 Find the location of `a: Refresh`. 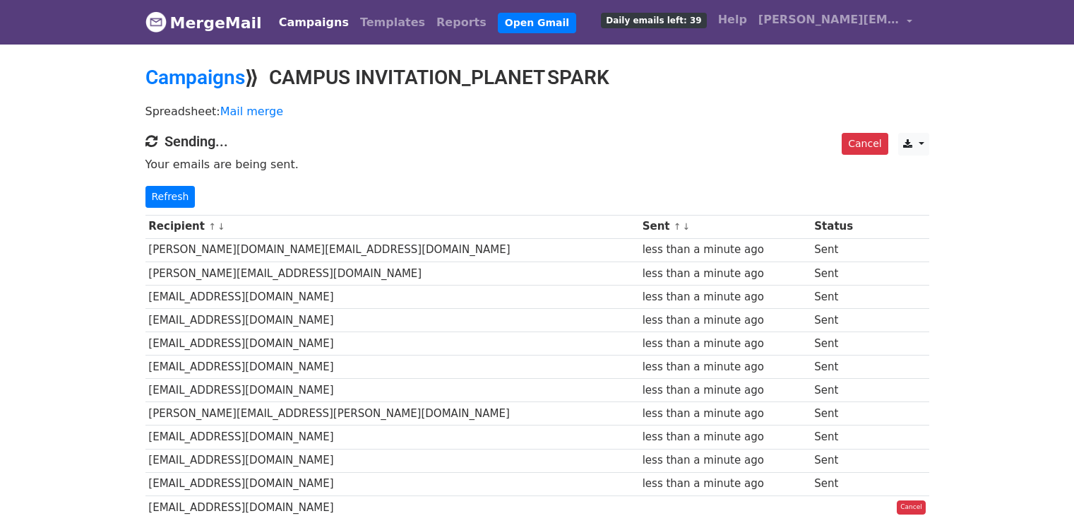

a: Refresh is located at coordinates (170, 196).